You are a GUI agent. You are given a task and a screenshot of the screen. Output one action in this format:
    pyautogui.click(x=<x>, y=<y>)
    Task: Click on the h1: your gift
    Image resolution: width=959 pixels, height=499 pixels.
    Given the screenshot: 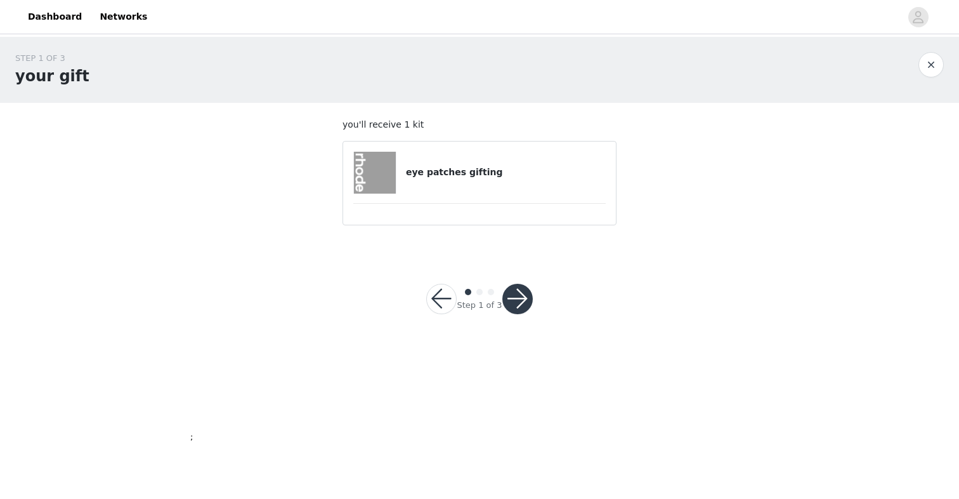 What is the action you would take?
    pyautogui.click(x=52, y=76)
    